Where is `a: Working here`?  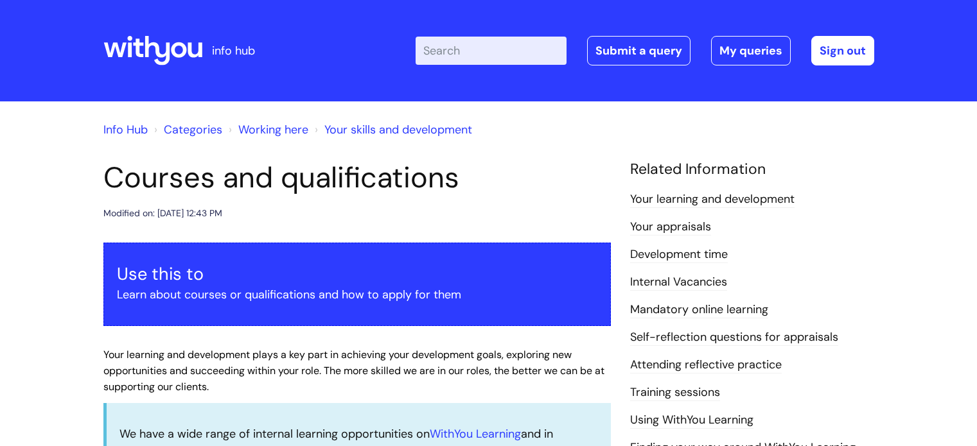 a: Working here is located at coordinates (273, 130).